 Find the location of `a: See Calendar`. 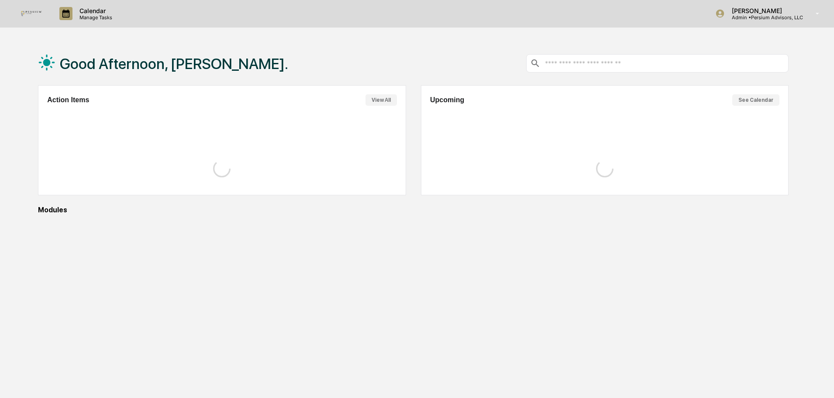

a: See Calendar is located at coordinates (756, 100).